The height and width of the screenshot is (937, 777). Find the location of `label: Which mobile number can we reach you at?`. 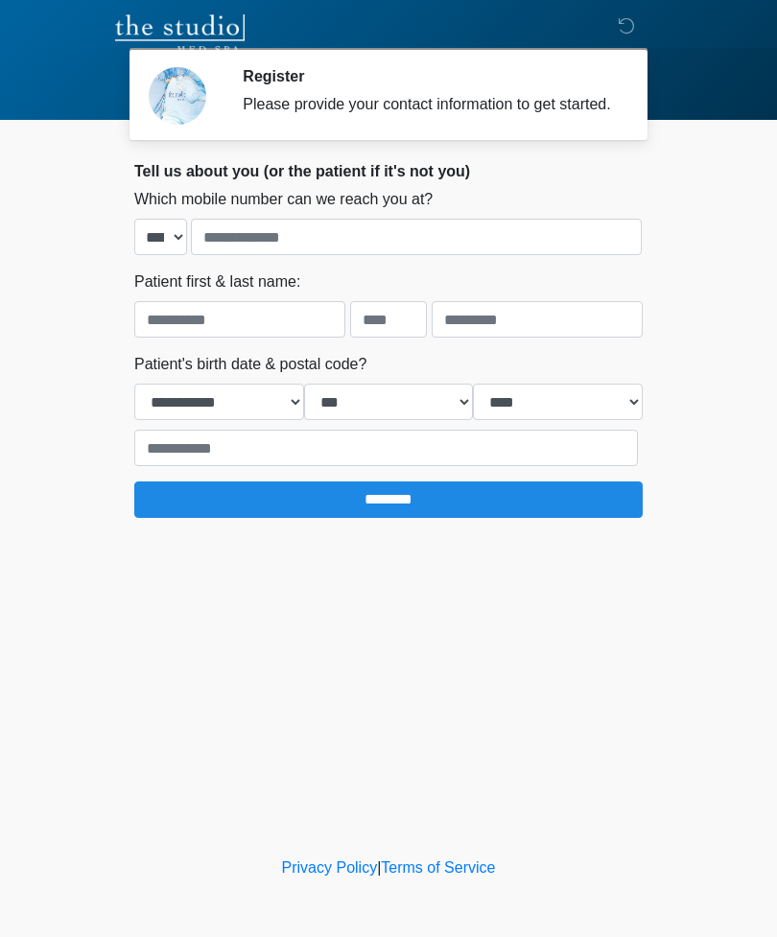

label: Which mobile number can we reach you at? is located at coordinates (283, 199).